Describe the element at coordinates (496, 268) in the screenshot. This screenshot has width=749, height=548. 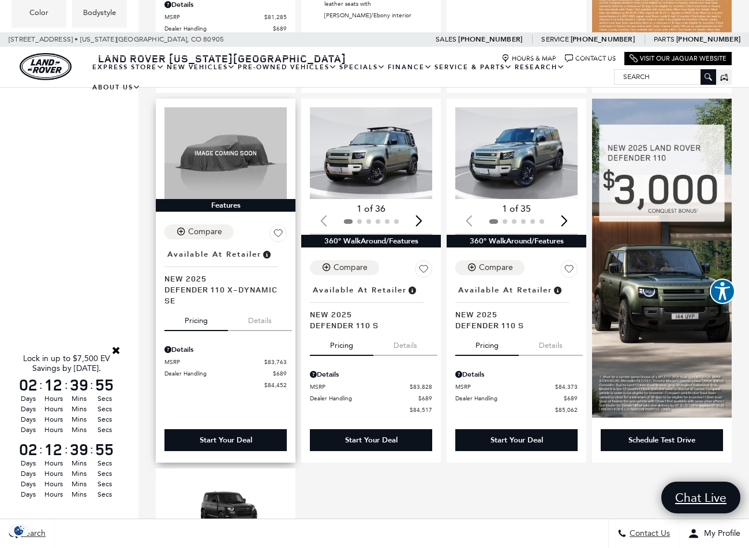
I see `div: Compare` at that location.